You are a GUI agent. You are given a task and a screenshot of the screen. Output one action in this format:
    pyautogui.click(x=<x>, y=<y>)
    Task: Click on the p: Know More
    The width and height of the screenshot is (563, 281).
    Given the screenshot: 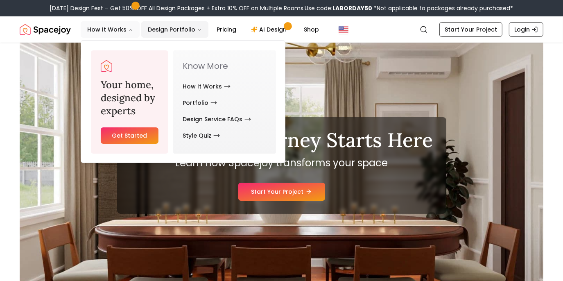 What is the action you would take?
    pyautogui.click(x=224, y=66)
    